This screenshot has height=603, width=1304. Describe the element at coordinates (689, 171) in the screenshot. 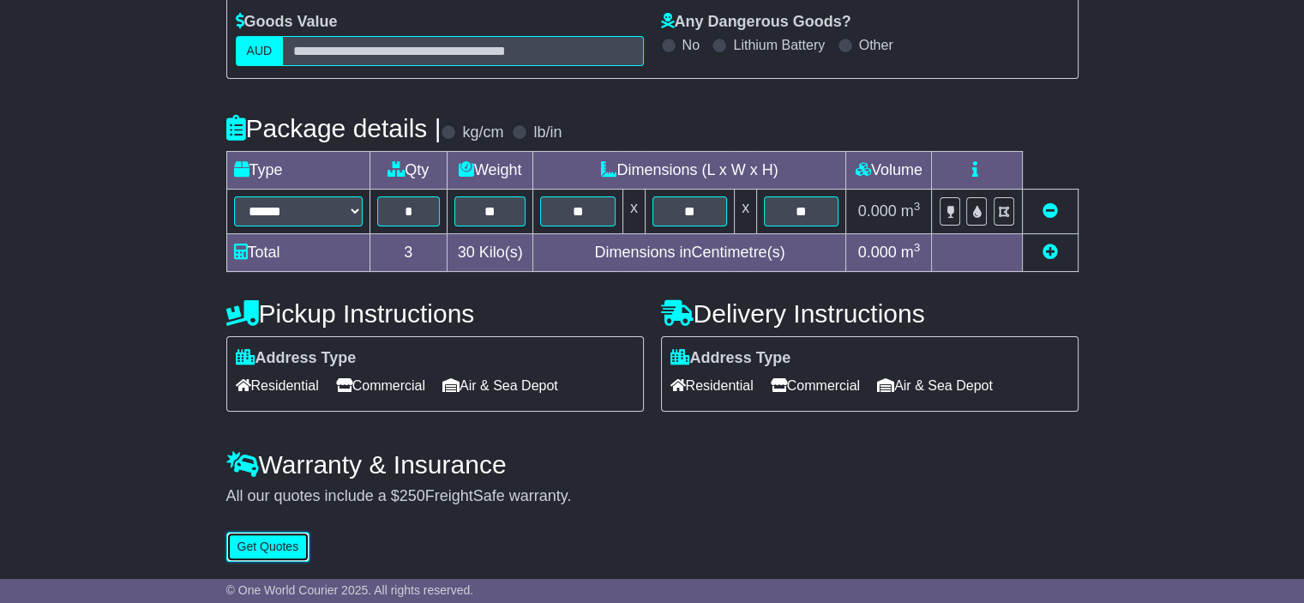

I see `td: Dimensions (L x W x H)` at that location.